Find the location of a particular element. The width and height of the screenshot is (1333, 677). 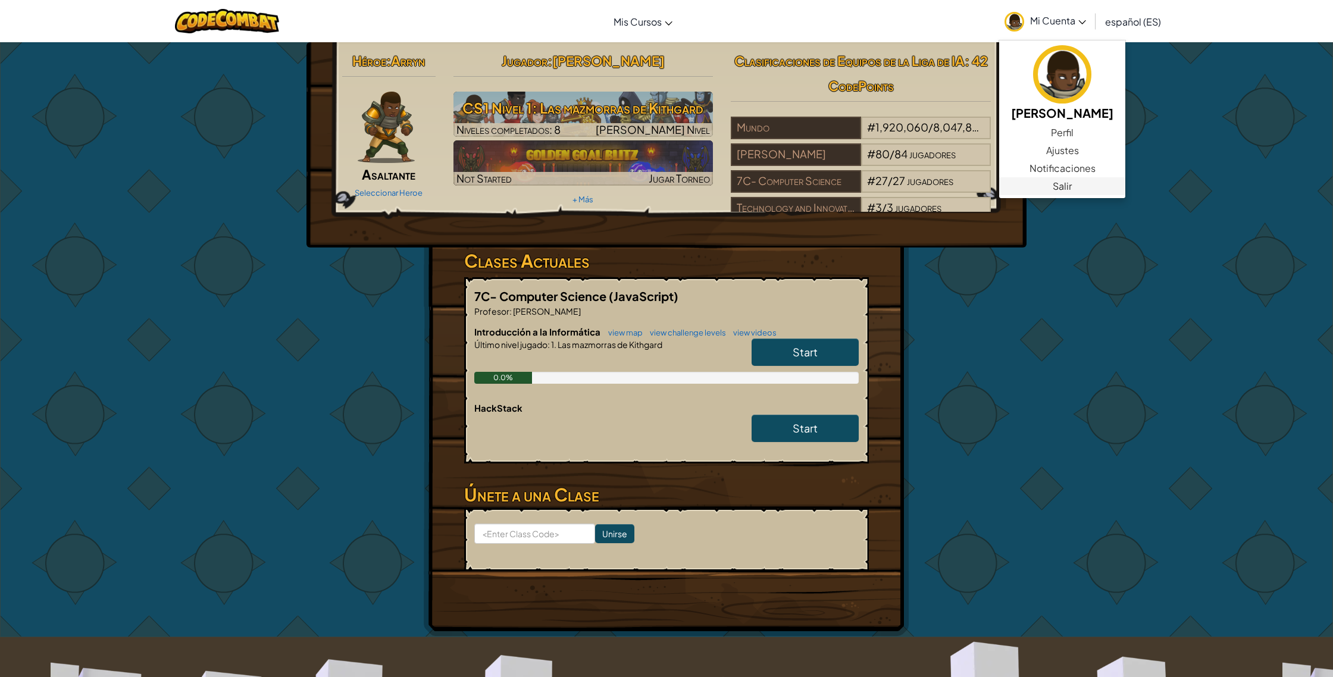

span: Asaltante is located at coordinates (389, 174).